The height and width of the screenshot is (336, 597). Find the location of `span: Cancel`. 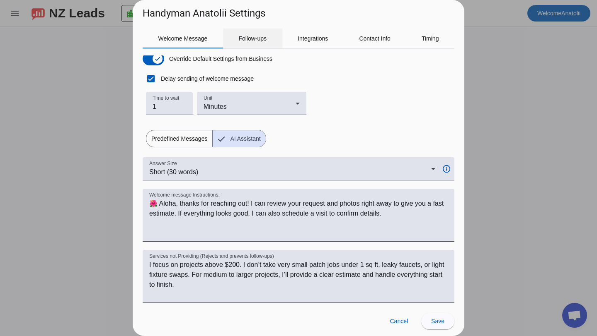

span: Cancel is located at coordinates (399, 322).